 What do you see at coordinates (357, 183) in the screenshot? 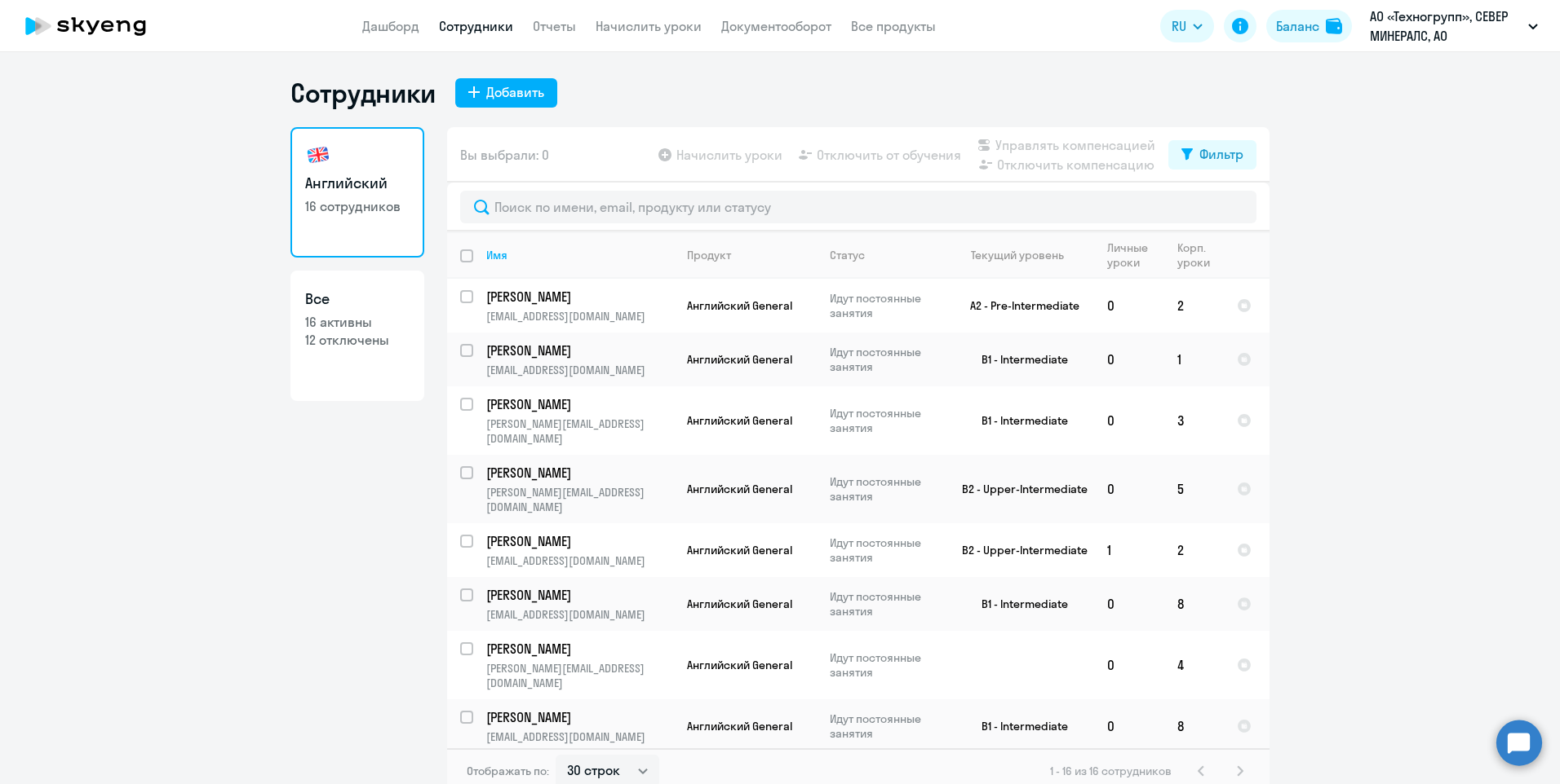
I see `h3: Английский` at bounding box center [357, 183].